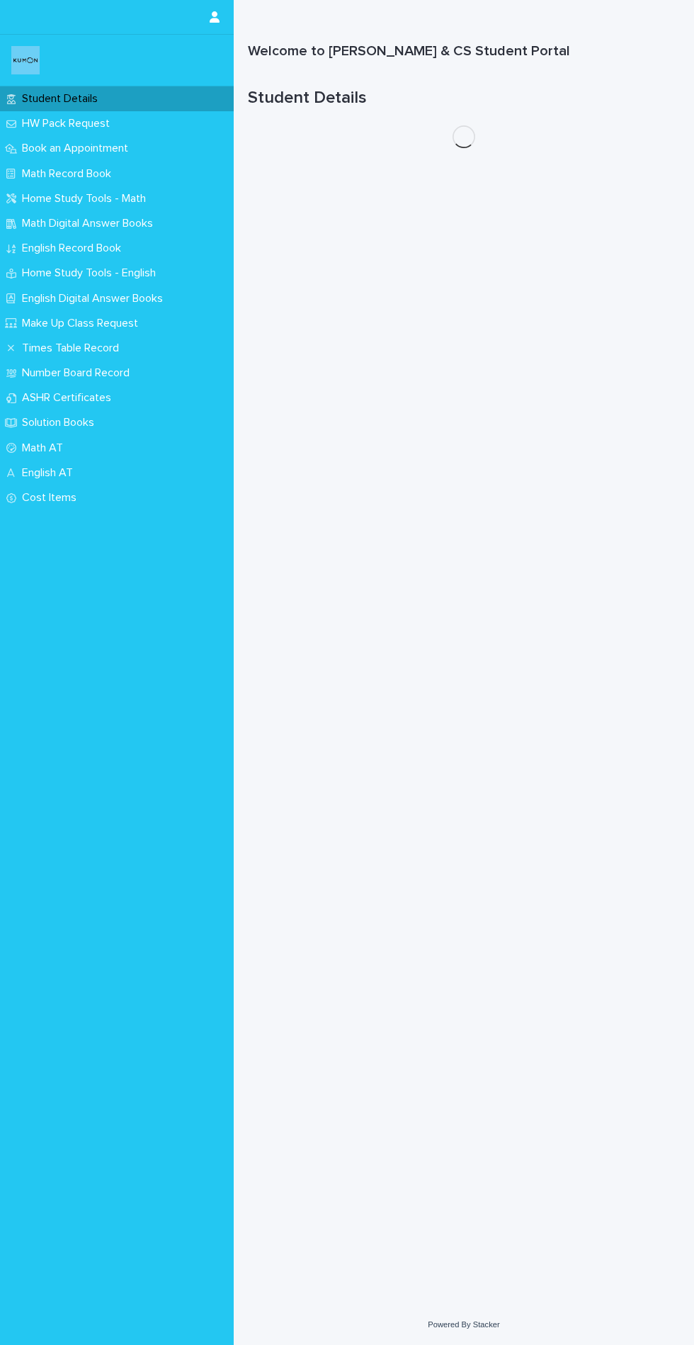 This screenshot has height=1345, width=694. I want to click on p: Math Record Book, so click(69, 174).